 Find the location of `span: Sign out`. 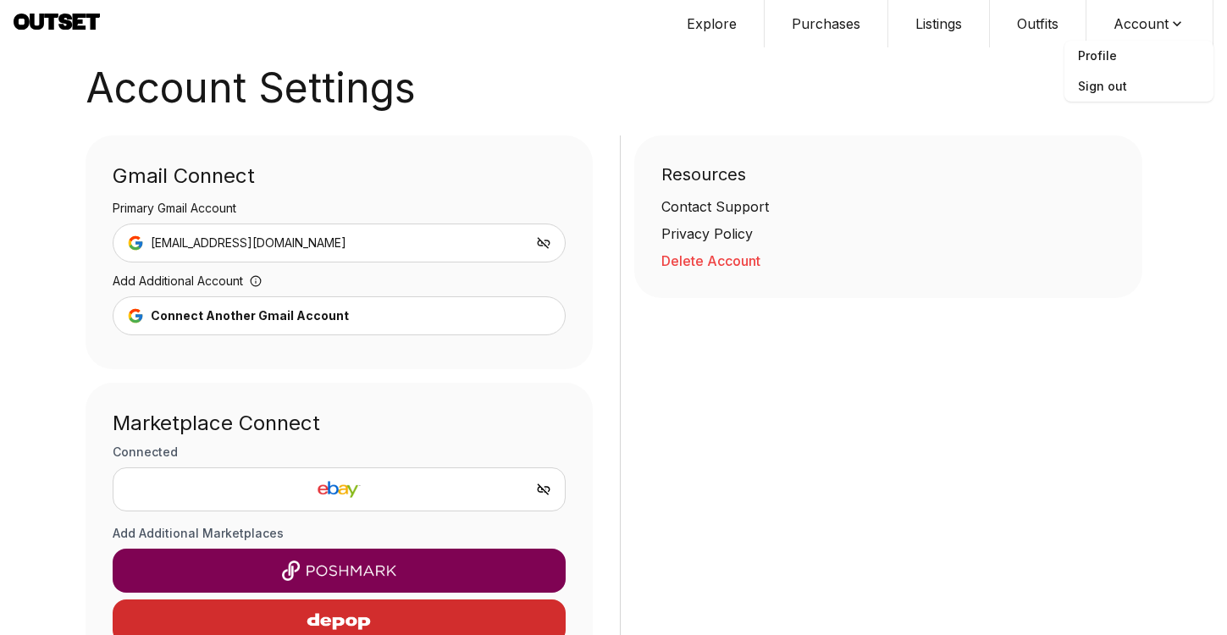

span: Sign out is located at coordinates (1139, 86).